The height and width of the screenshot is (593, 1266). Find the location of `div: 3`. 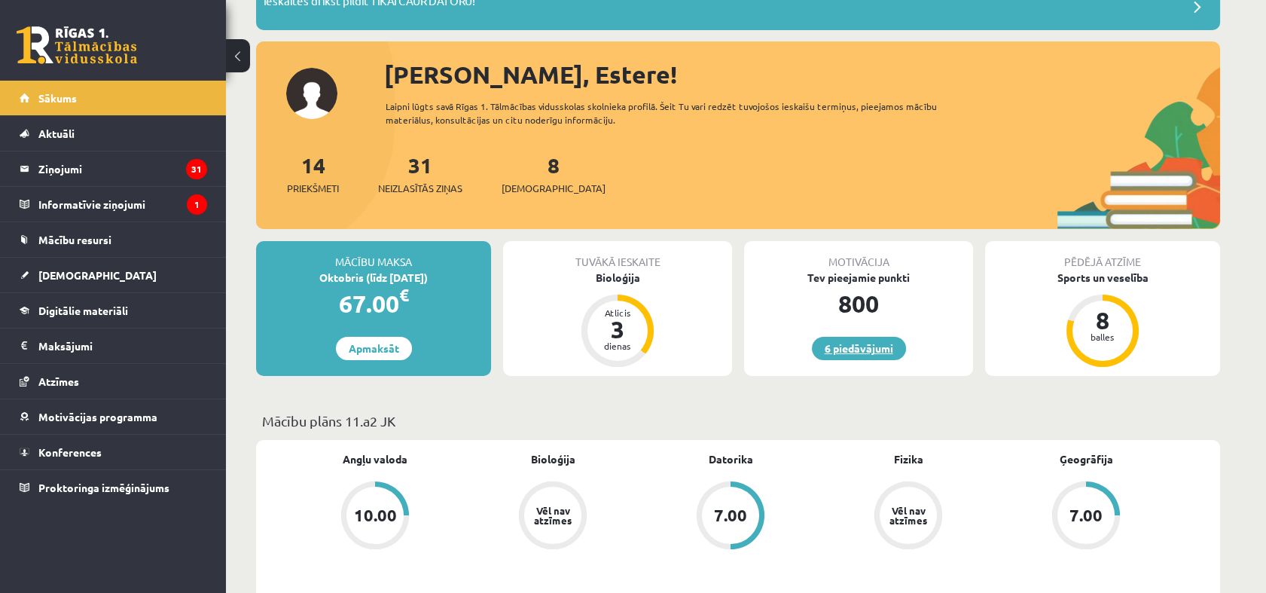

div: 3 is located at coordinates (618, 329).